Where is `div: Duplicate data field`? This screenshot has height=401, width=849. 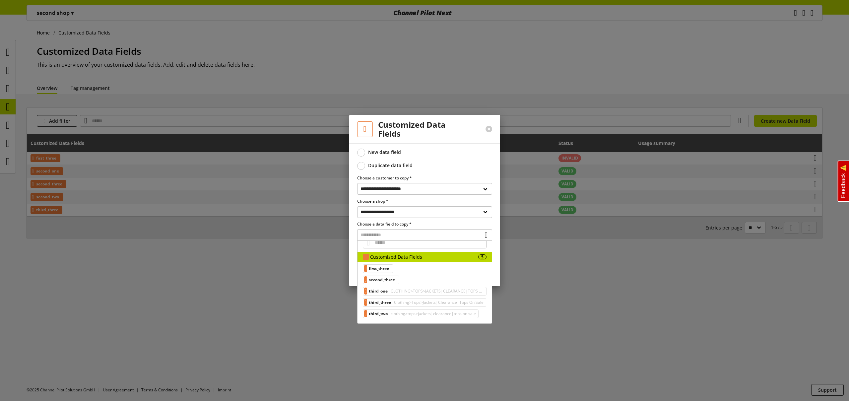 div: Duplicate data field is located at coordinates (391, 166).